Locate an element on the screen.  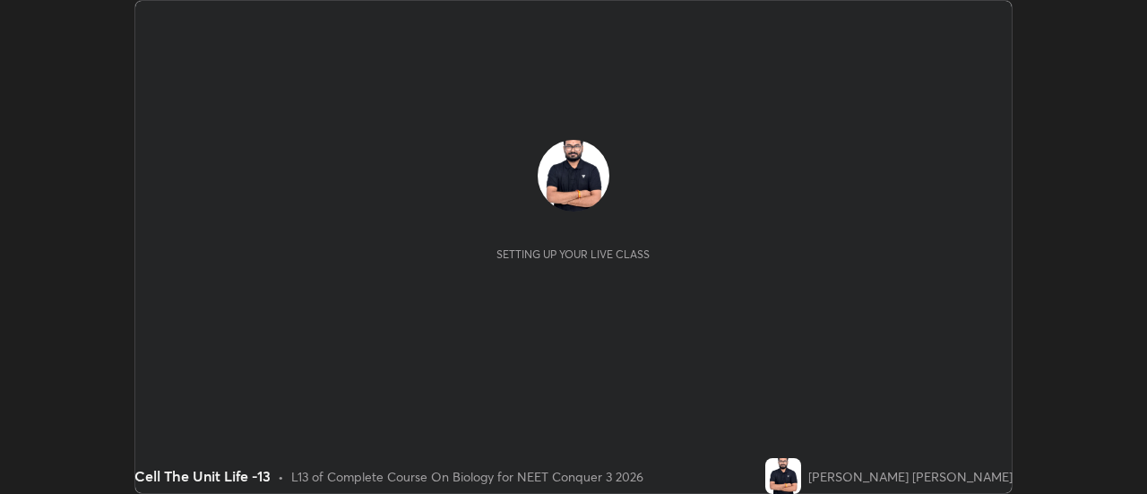
div: L13 of Complete Course On Biology for NEET Conquer 3 2026 is located at coordinates (467, 476).